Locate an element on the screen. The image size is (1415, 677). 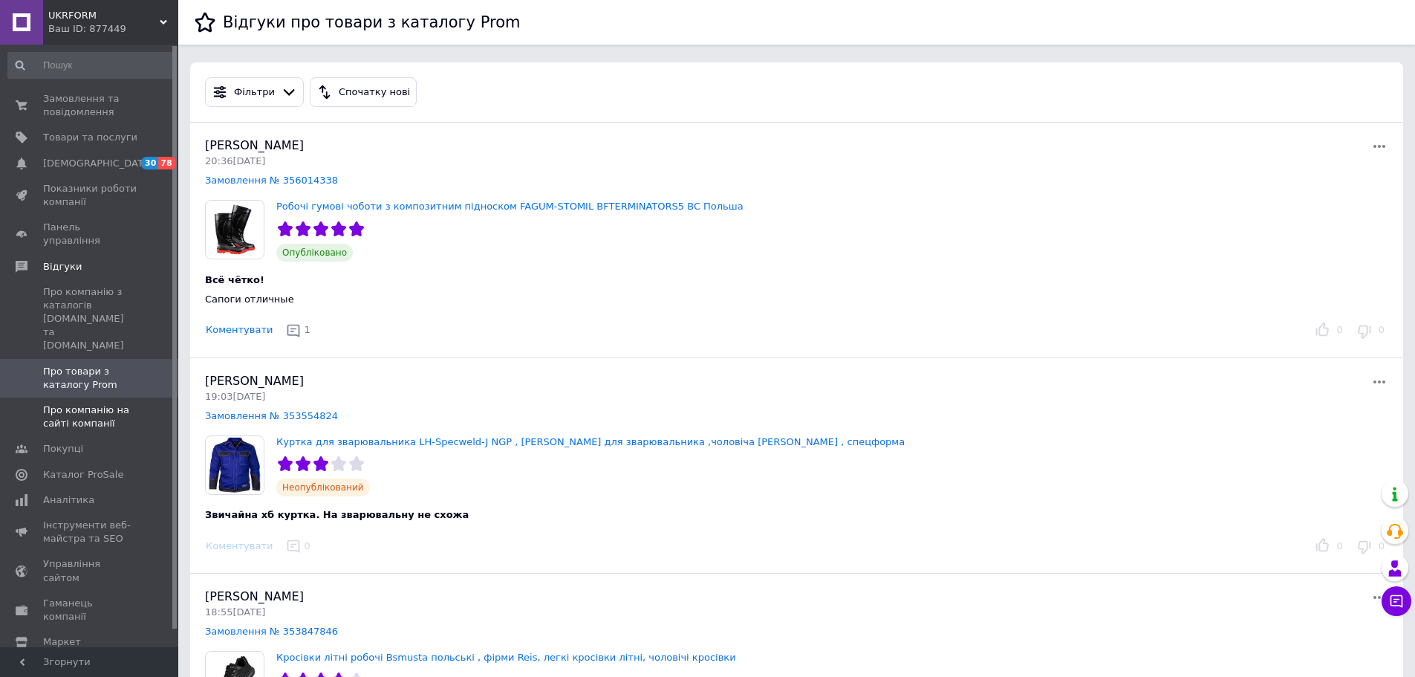
span: Звичайна хб куртка. На зварювальну не схожа is located at coordinates (336, 514).